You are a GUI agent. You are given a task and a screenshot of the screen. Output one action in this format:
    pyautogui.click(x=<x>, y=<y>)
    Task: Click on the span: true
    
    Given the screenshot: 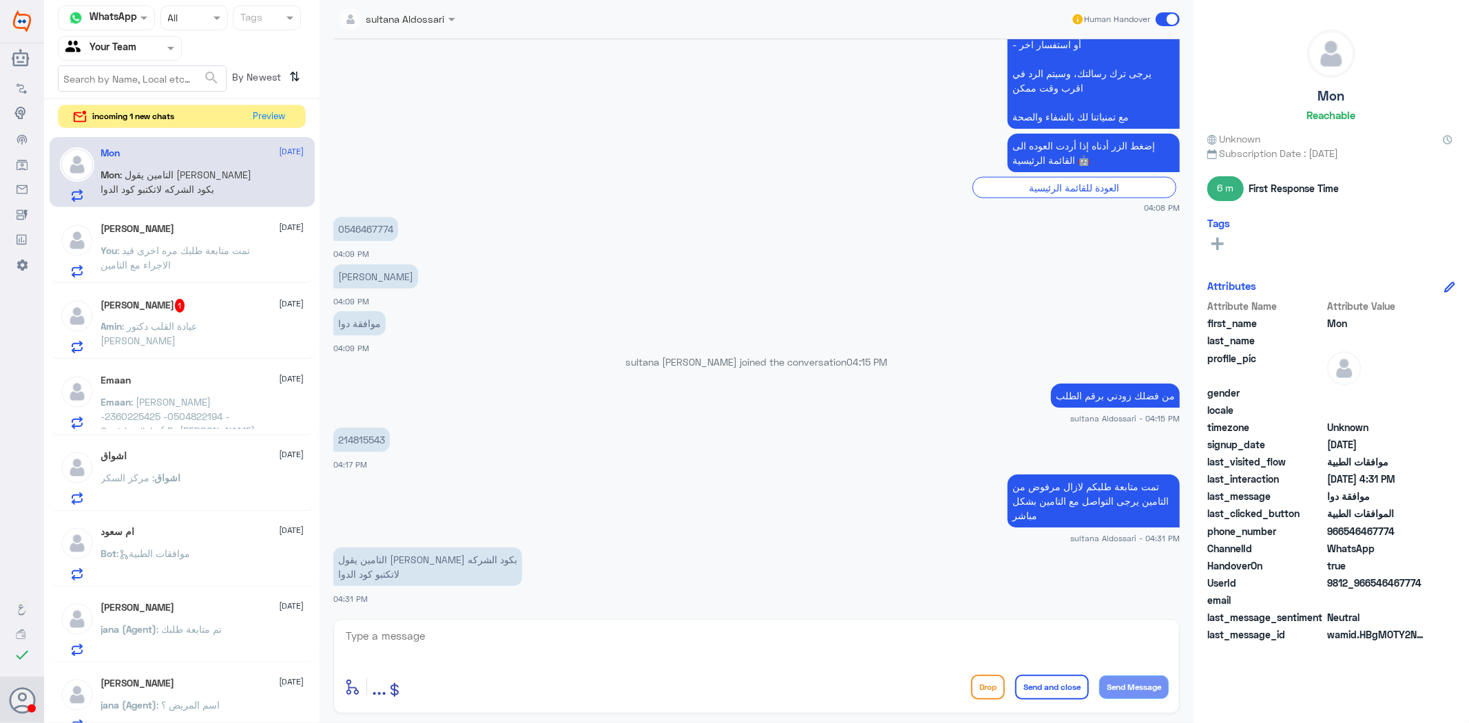 What is the action you would take?
    pyautogui.click(x=1377, y=565)
    